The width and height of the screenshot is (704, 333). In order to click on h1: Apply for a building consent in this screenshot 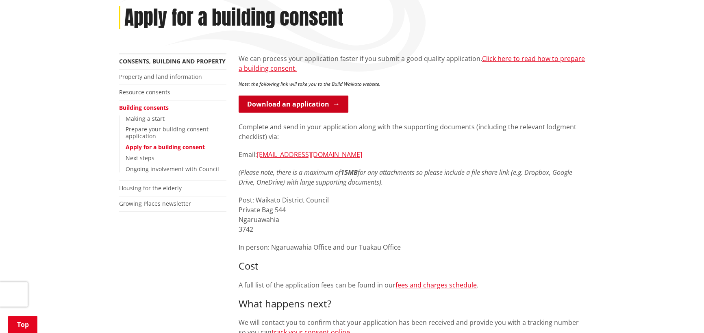, I will do `click(234, 18)`.